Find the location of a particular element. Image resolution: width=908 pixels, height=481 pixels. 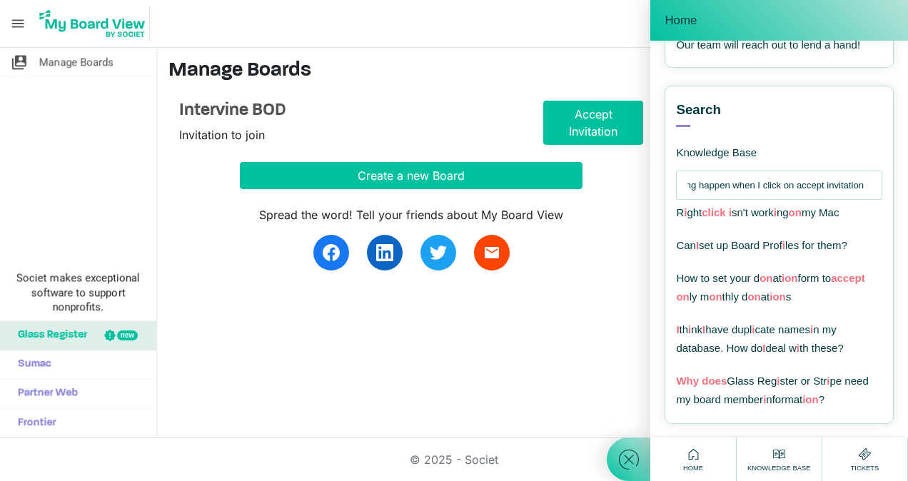

span: Societ makes exceptional software to support nonprofits. is located at coordinates (78, 293).